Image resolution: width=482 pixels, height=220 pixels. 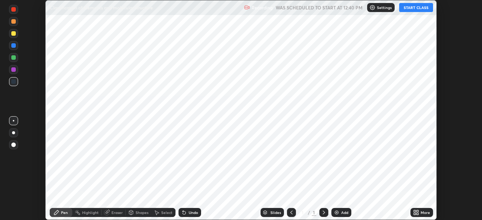 What do you see at coordinates (262, 8) in the screenshot?
I see `p: Recording` at bounding box center [262, 8].